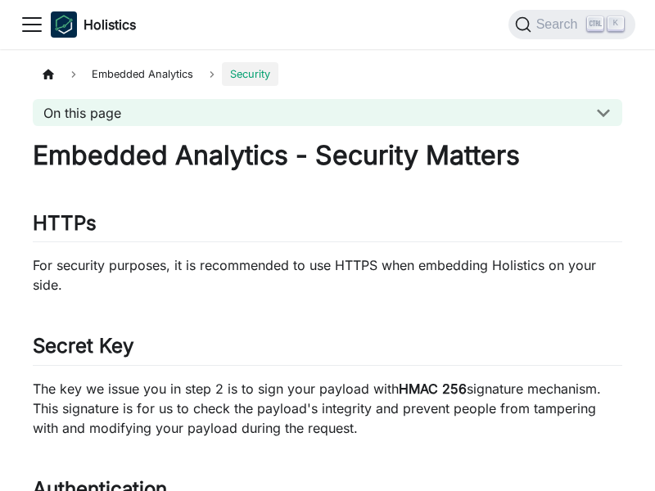 The width and height of the screenshot is (655, 491). What do you see at coordinates (32, 25) in the screenshot?
I see `button: Toggle navigation bar` at bounding box center [32, 25].